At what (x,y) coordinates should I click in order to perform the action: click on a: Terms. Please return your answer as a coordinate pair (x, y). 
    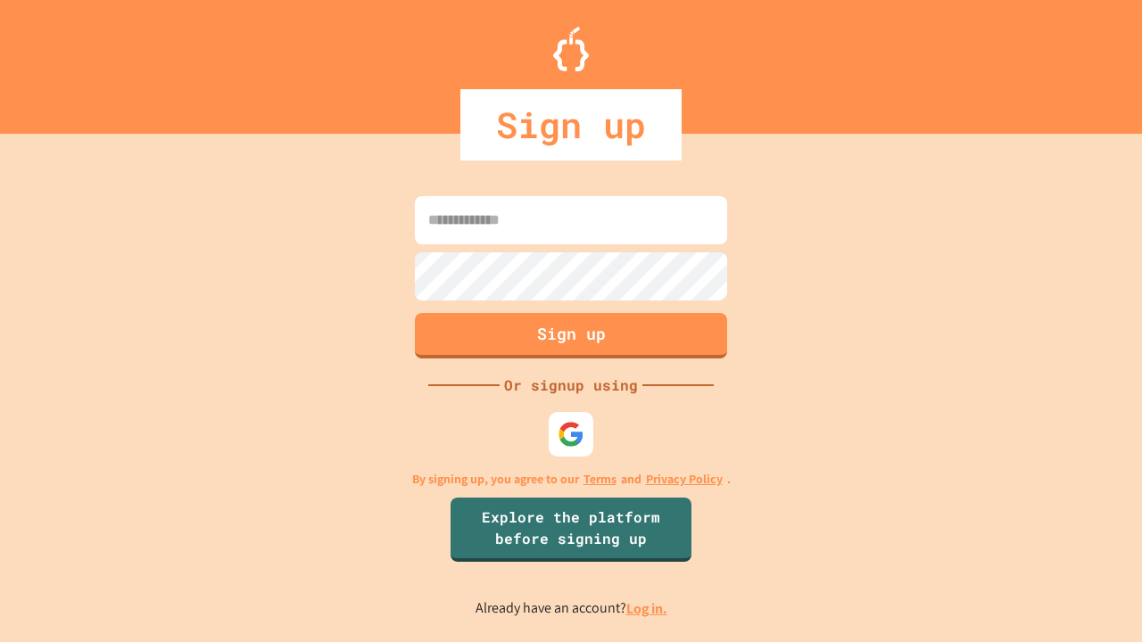
    Looking at the image, I should click on (599, 479).